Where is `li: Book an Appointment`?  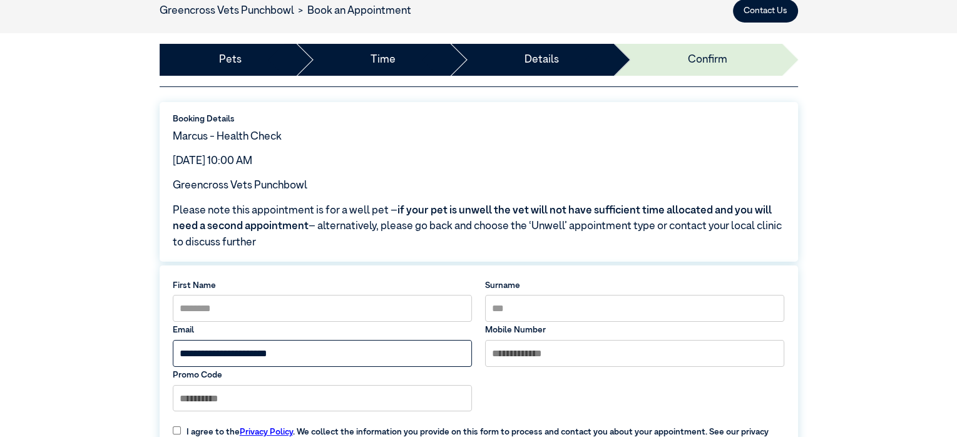 li: Book an Appointment is located at coordinates (353, 11).